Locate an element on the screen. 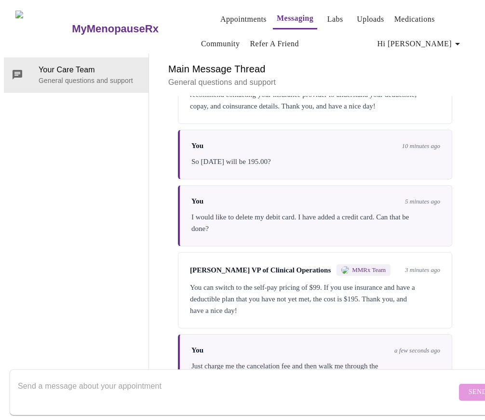 The height and width of the screenshot is (420, 485). span: Your Care Team is located at coordinates (90, 70).